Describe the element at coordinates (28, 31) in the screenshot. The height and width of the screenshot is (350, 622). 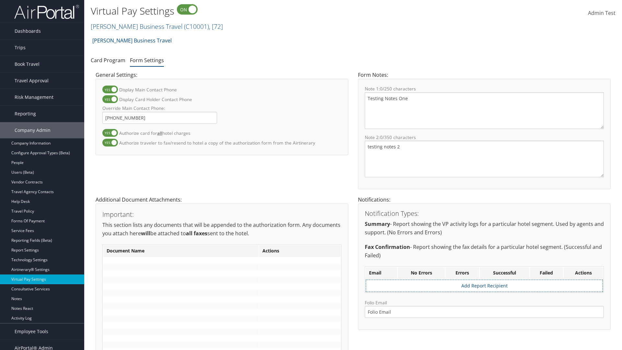
I see `span: Dashboards` at that location.